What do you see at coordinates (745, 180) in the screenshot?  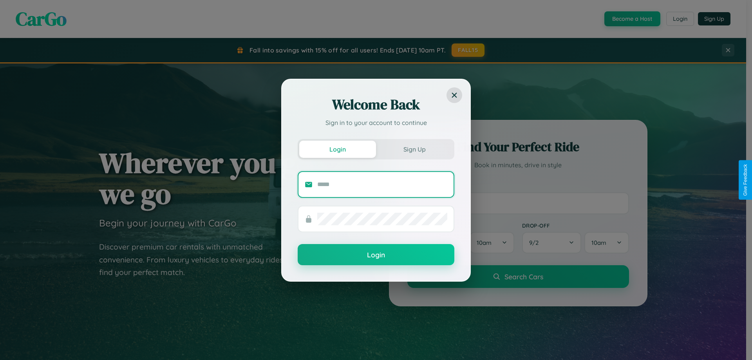 I see `div: Give Feedback` at bounding box center [745, 180].